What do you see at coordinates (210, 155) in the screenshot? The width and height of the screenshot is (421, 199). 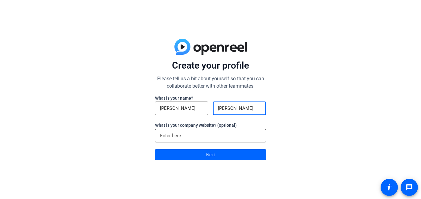 I see `button: Next` at bounding box center [210, 155].